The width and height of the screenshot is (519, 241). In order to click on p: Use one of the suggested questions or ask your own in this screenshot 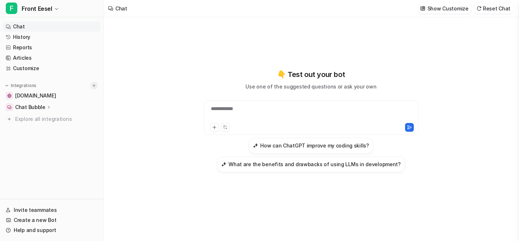, I will do `click(310, 86)`.